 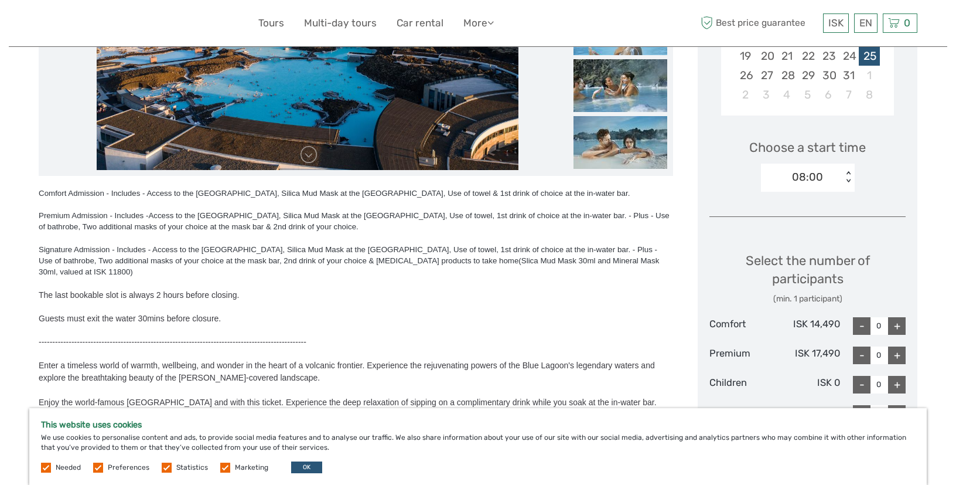 What do you see at coordinates (271, 23) in the screenshot?
I see `a: Tours` at bounding box center [271, 23].